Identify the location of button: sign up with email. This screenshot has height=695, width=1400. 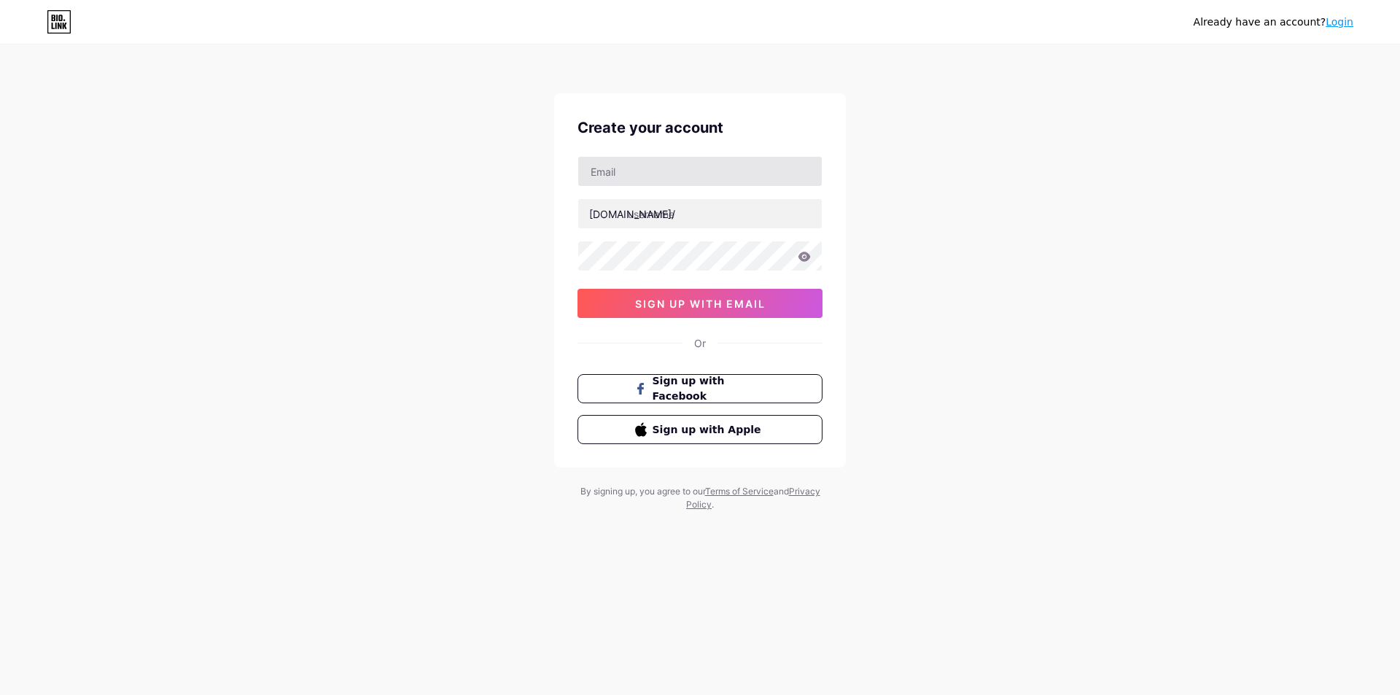
(700, 303).